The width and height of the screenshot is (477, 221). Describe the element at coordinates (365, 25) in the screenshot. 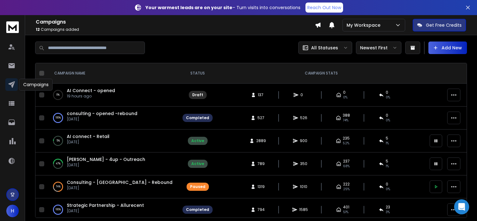

I see `p: My Workspace` at that location.